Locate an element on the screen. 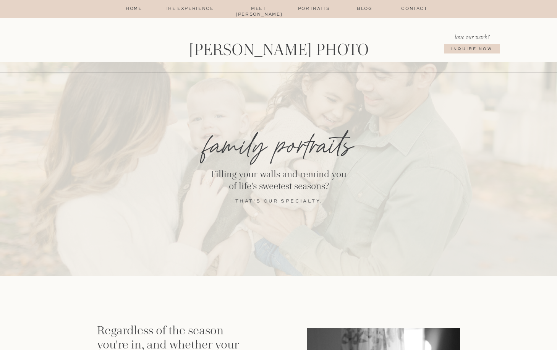 This screenshot has width=557, height=350. p: Portraits is located at coordinates (314, 9).